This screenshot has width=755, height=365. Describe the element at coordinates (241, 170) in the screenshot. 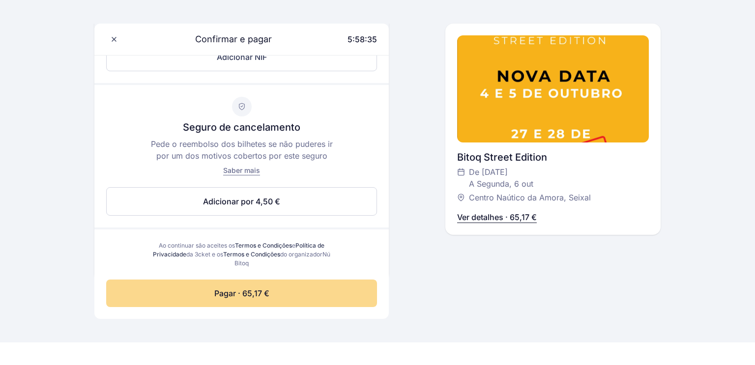

I see `span: Saber mais` at that location.